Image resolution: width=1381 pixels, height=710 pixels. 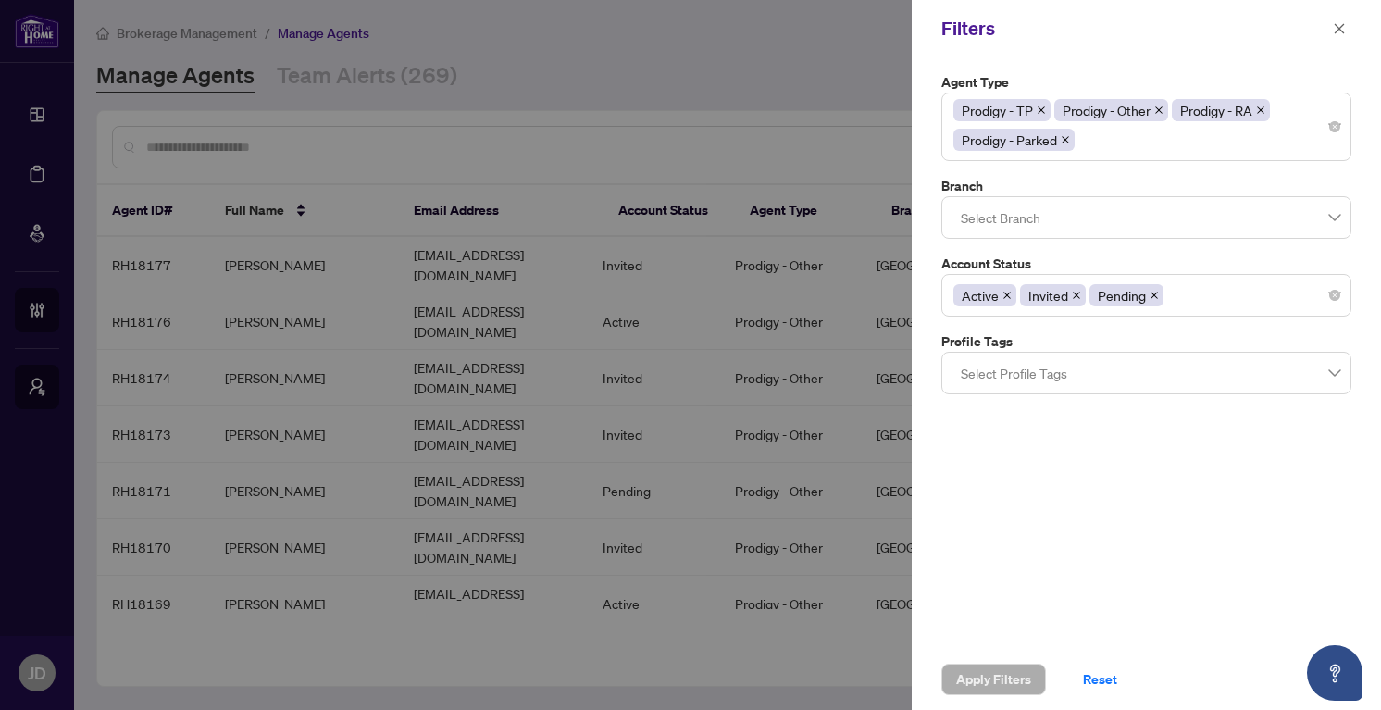 What do you see at coordinates (1146, 342) in the screenshot?
I see `label: Profile Tags` at bounding box center [1146, 342].